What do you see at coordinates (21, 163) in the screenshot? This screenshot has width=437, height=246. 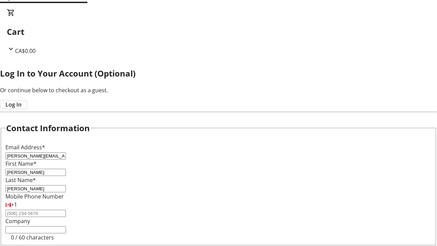 I see `label: First Name*` at bounding box center [21, 163].